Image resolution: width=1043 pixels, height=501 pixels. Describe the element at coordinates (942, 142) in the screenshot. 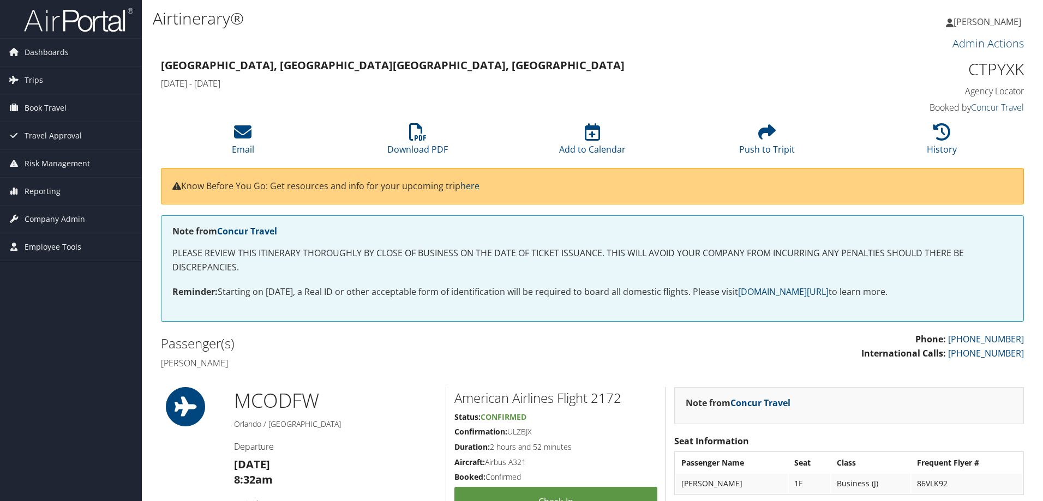

I see `a: History` at that location.